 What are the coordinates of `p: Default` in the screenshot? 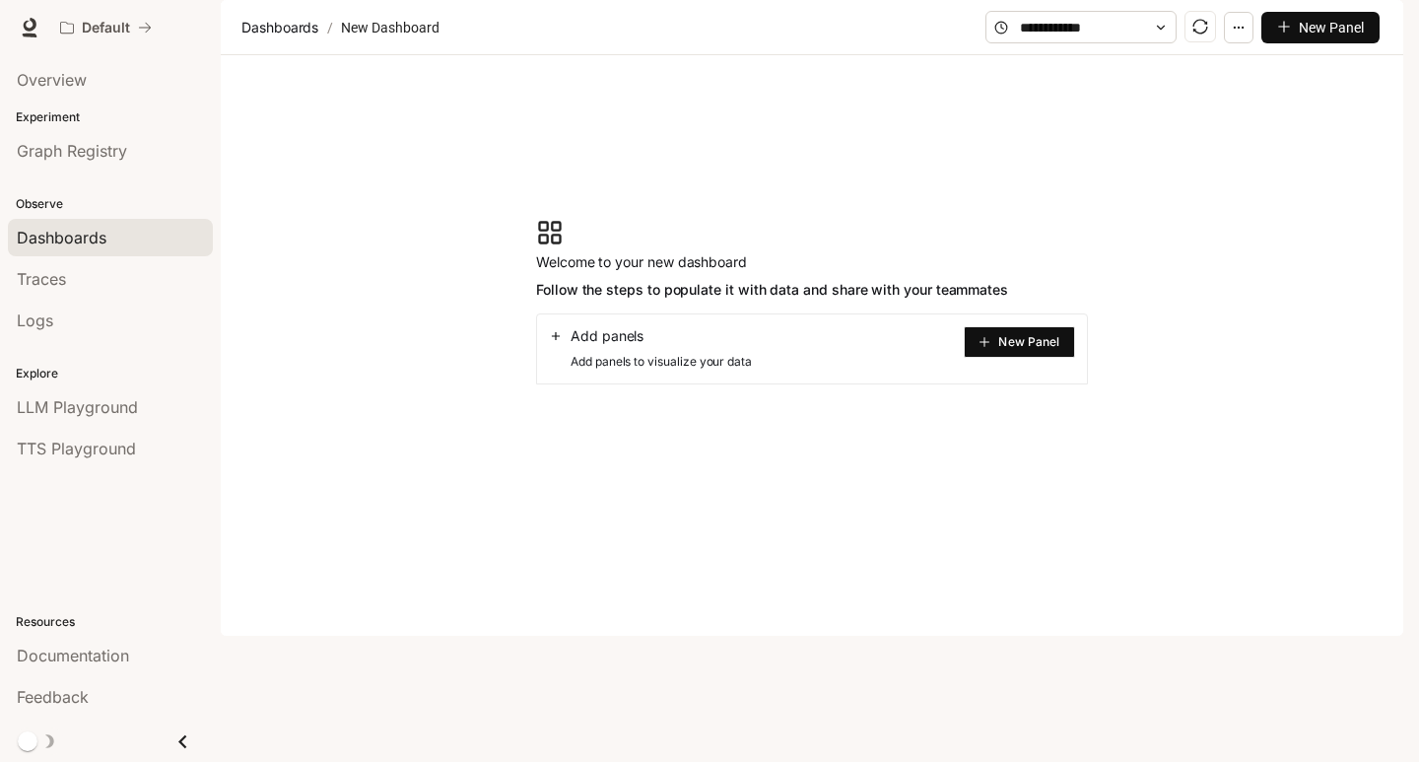 It's located at (105, 28).